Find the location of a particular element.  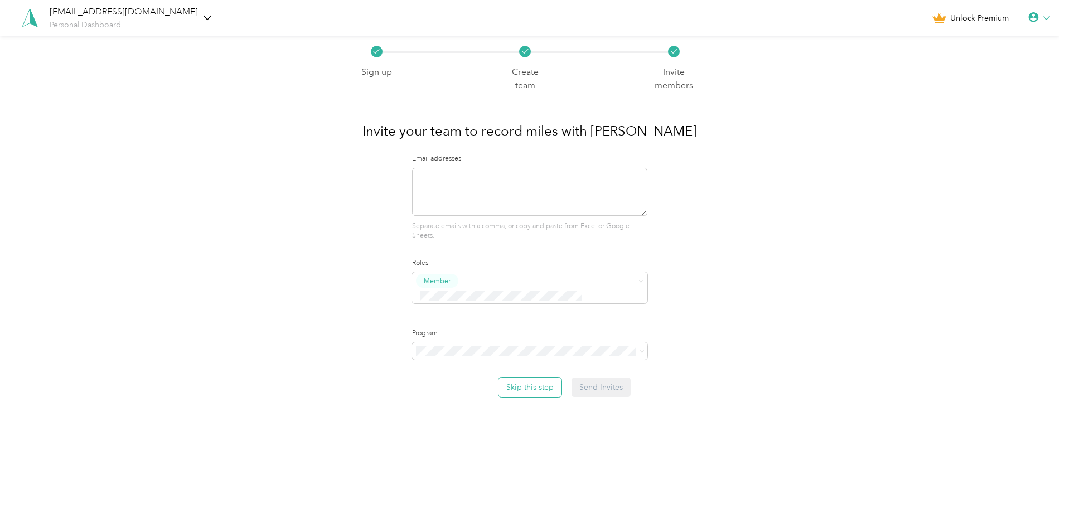

p: Separate emails with a comma, or copy and paste from Excel or Google Sheets. is located at coordinates (530, 231).